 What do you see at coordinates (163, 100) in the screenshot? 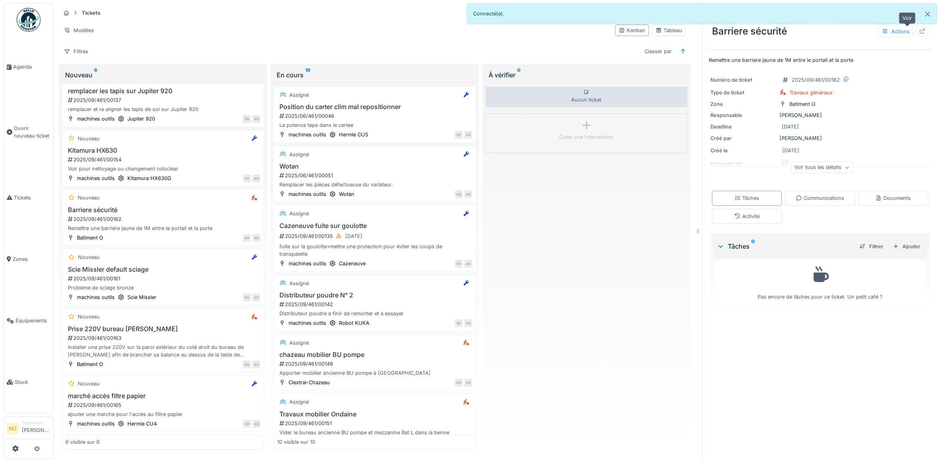
I see `div: 2025/09/461/00137` at bounding box center [163, 100].